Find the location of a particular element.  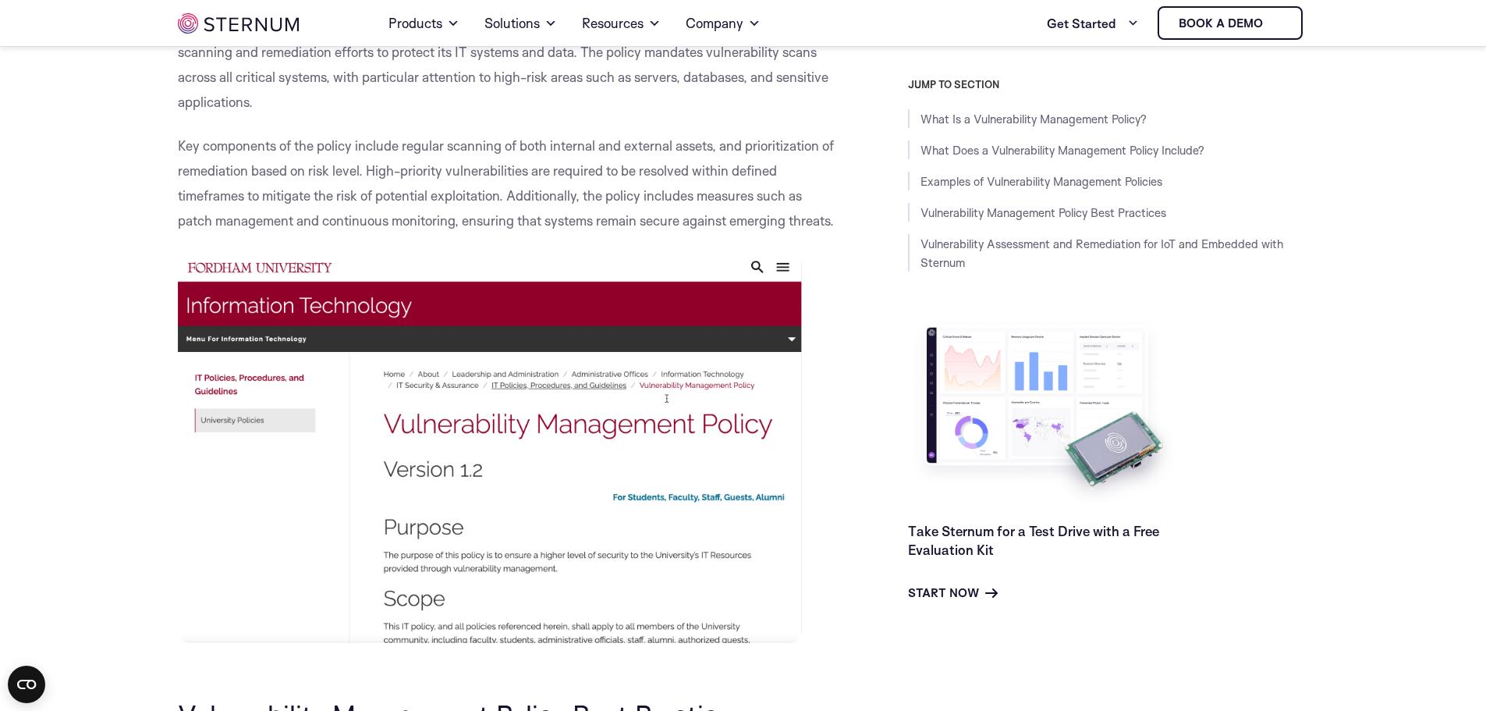

span: Key components of the policy include regular scanning of both internal and external assets, and p... is located at coordinates (506, 183).